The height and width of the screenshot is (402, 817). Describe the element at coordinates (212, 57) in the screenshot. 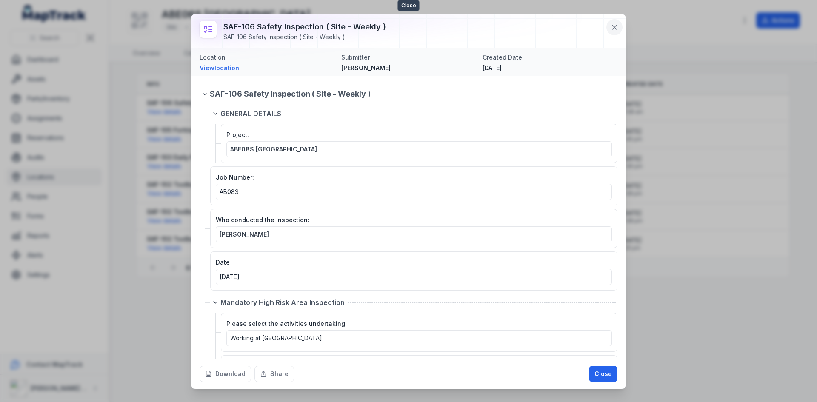

I see `span: Location` at that location.